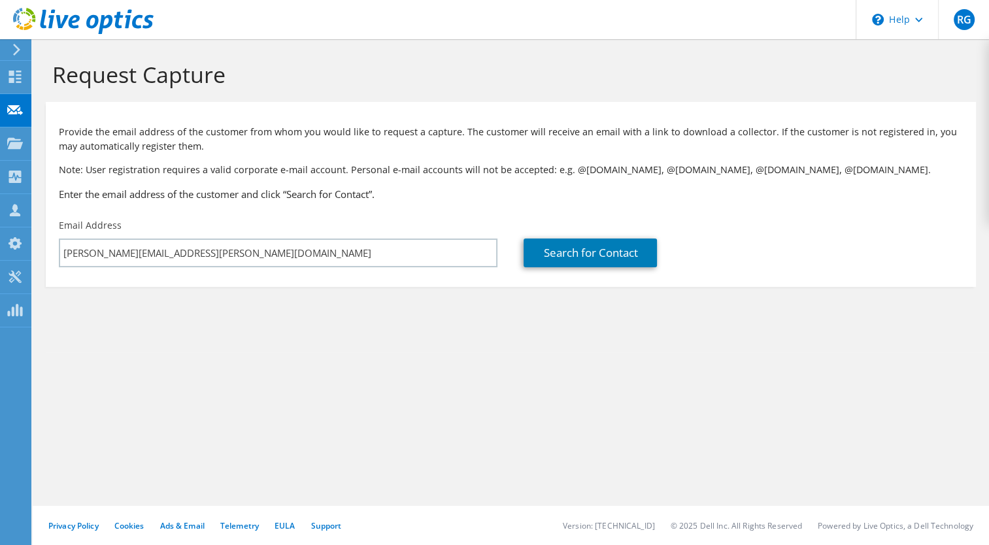 The image size is (989, 545). What do you see at coordinates (90, 225) in the screenshot?
I see `label: Email Address` at bounding box center [90, 225].